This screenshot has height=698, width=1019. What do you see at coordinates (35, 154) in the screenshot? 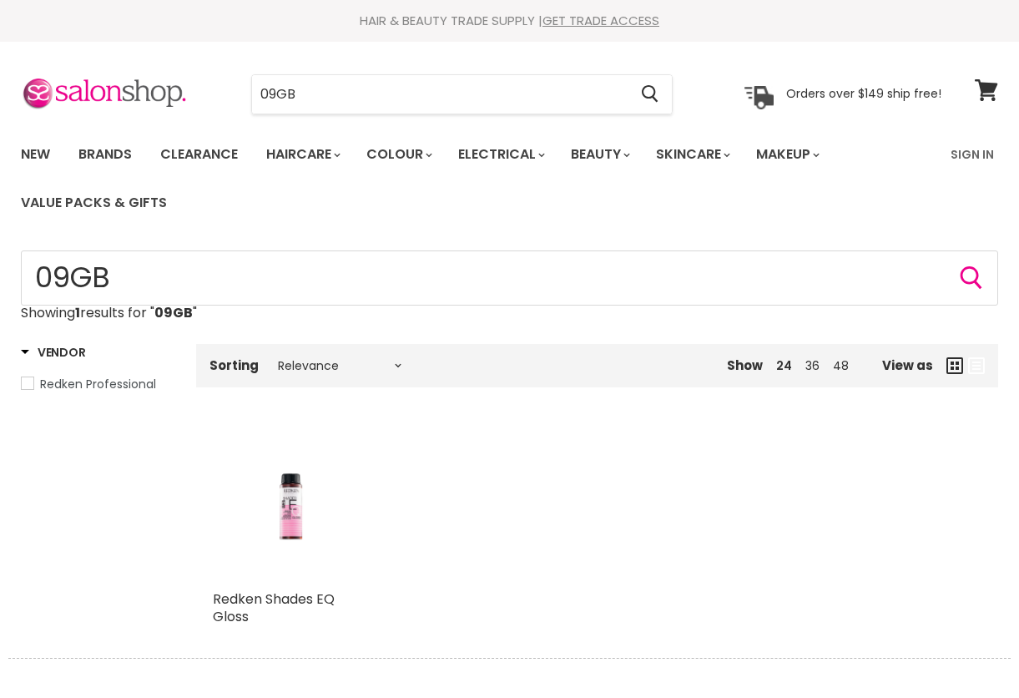
I see `a: New` at bounding box center [35, 154].